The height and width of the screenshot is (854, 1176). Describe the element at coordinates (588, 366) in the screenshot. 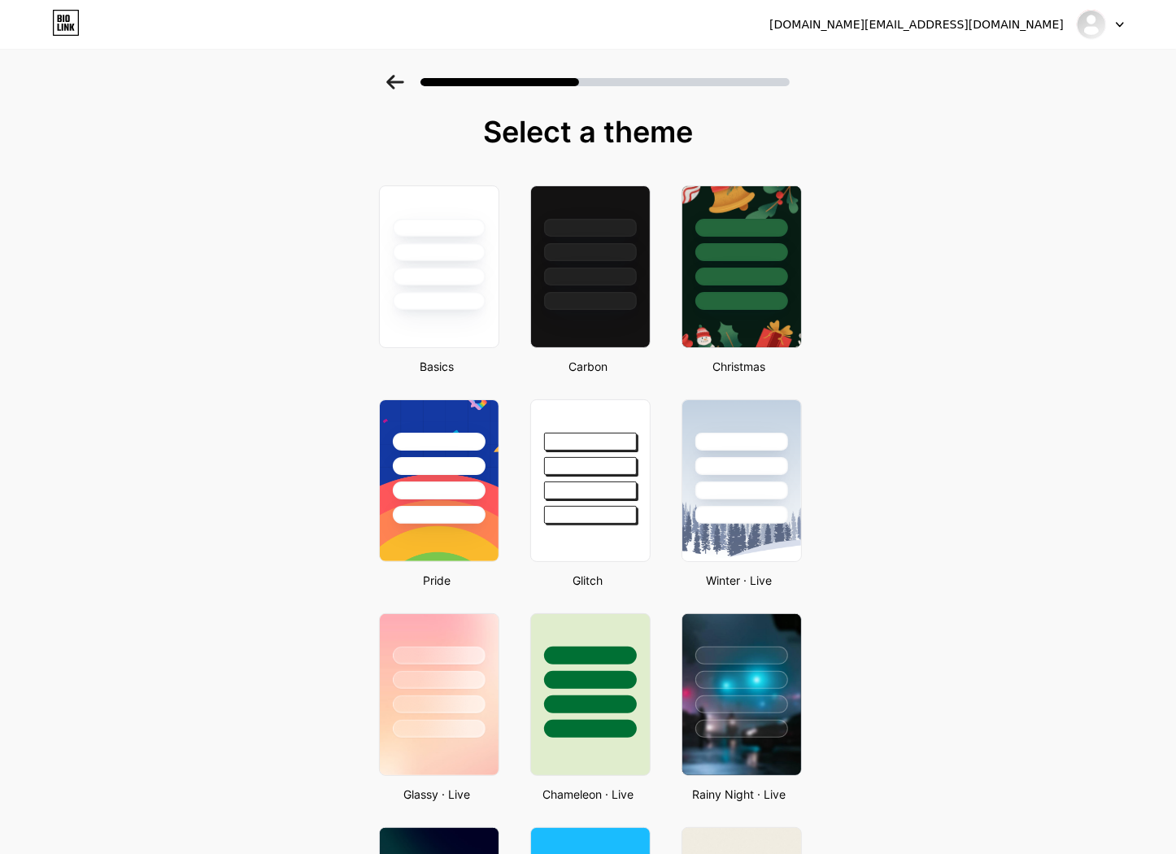

I see `div: Carbon` at that location.